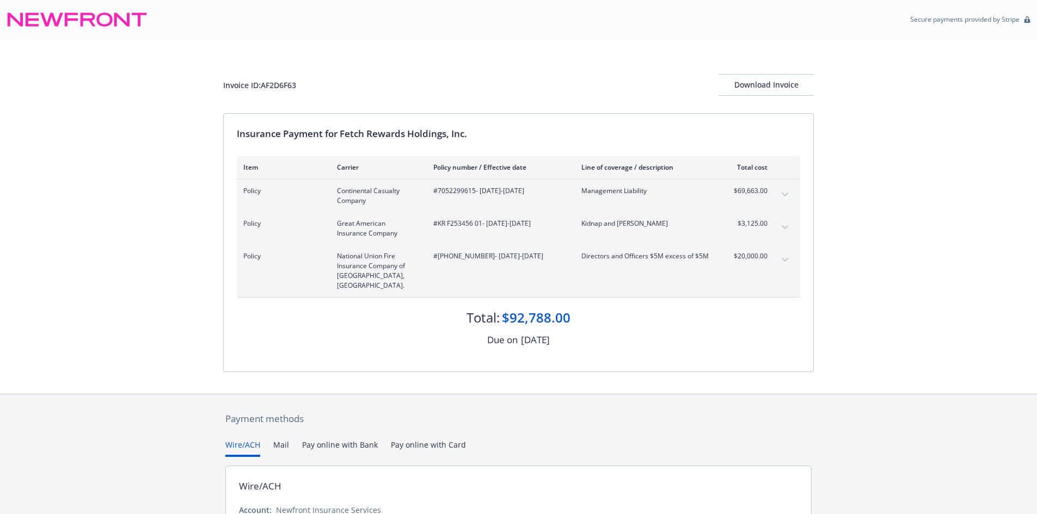 This screenshot has width=1037, height=514. I want to click on div: Download Invoice, so click(766, 85).